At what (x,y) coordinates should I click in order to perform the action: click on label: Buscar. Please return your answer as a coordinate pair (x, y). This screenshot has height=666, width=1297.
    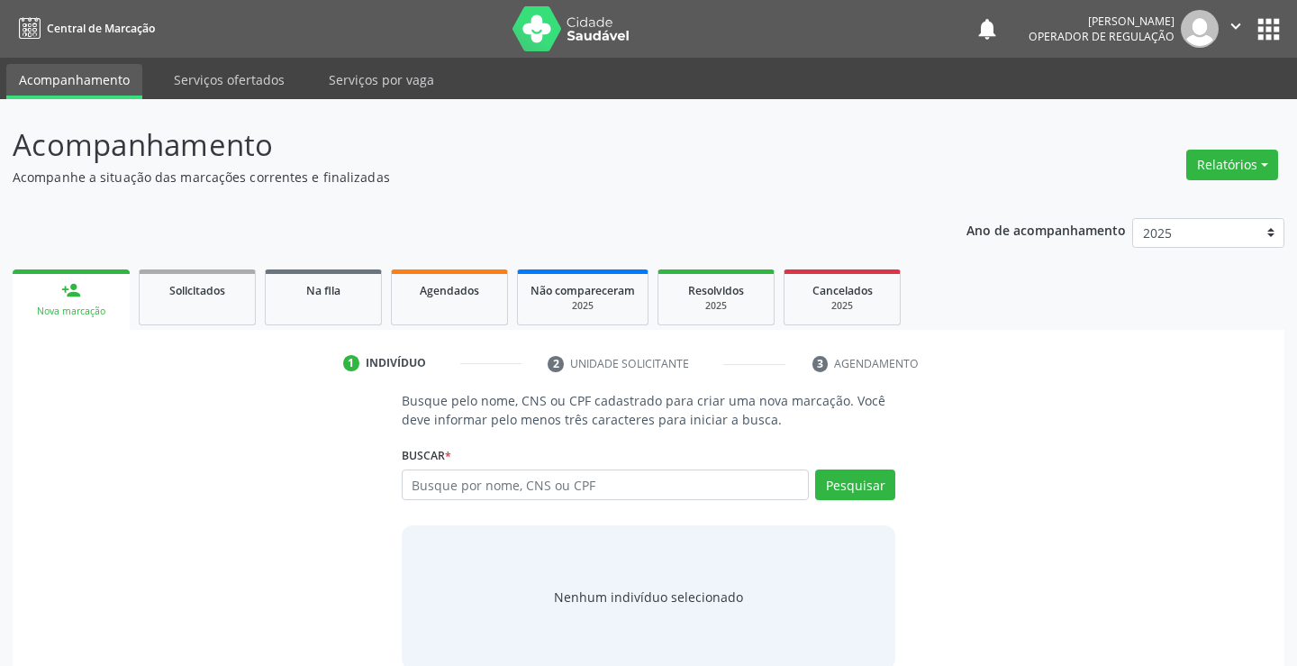
    Looking at the image, I should click on (426, 455).